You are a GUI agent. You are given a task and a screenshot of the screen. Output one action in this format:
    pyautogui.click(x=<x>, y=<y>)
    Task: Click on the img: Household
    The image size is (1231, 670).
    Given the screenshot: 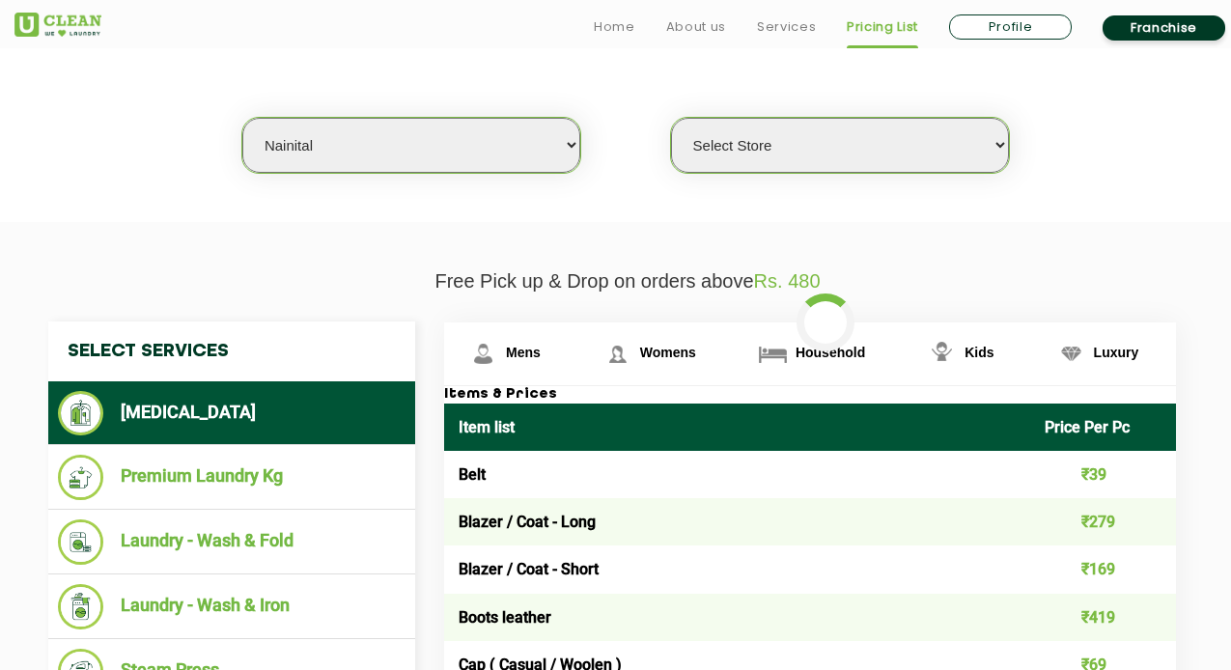 What is the action you would take?
    pyautogui.click(x=772, y=353)
    